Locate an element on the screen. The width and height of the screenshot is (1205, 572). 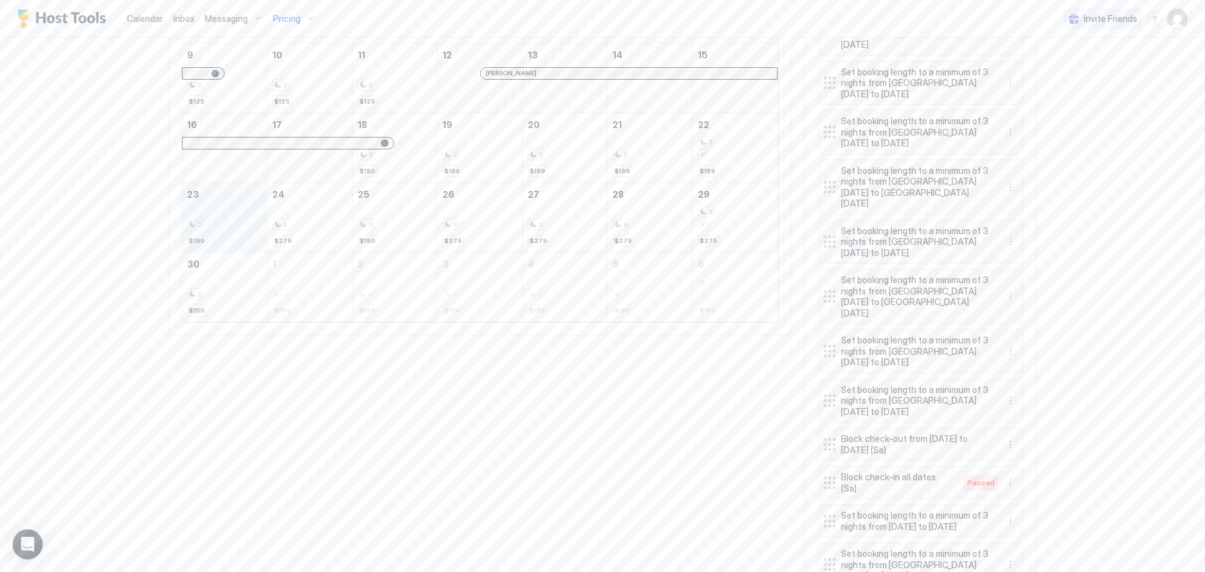
span: 22 is located at coordinates (703, 124).